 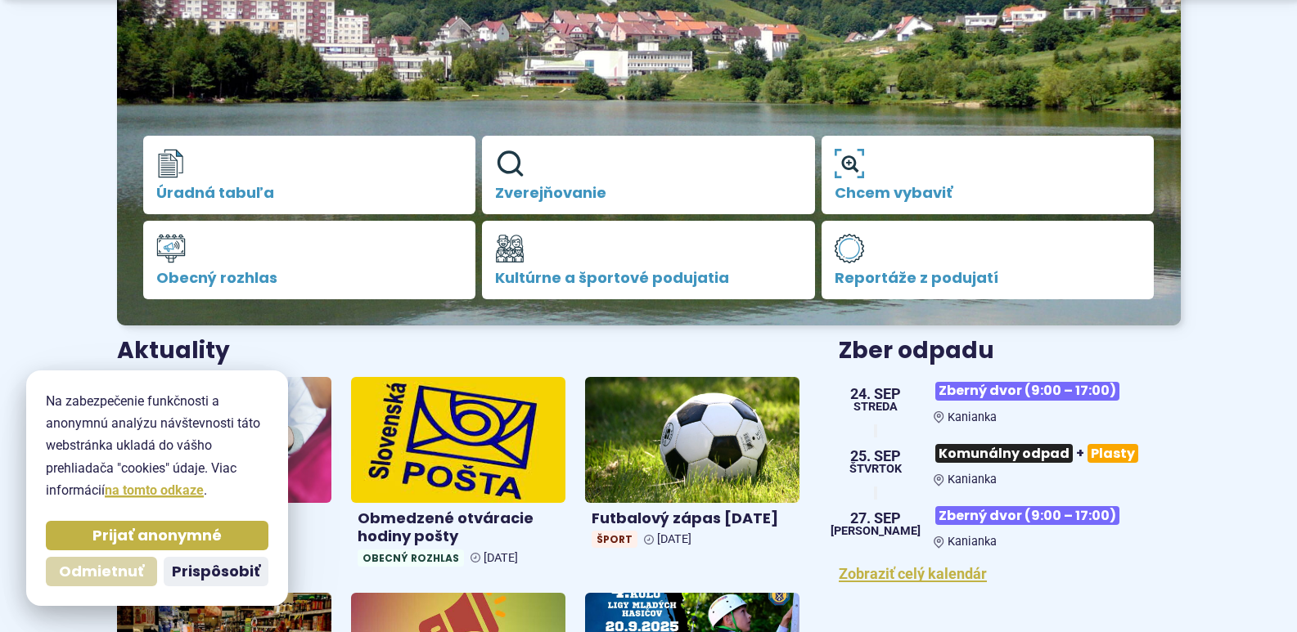 I want to click on span: Reportáže z podujatí, so click(x=987, y=278).